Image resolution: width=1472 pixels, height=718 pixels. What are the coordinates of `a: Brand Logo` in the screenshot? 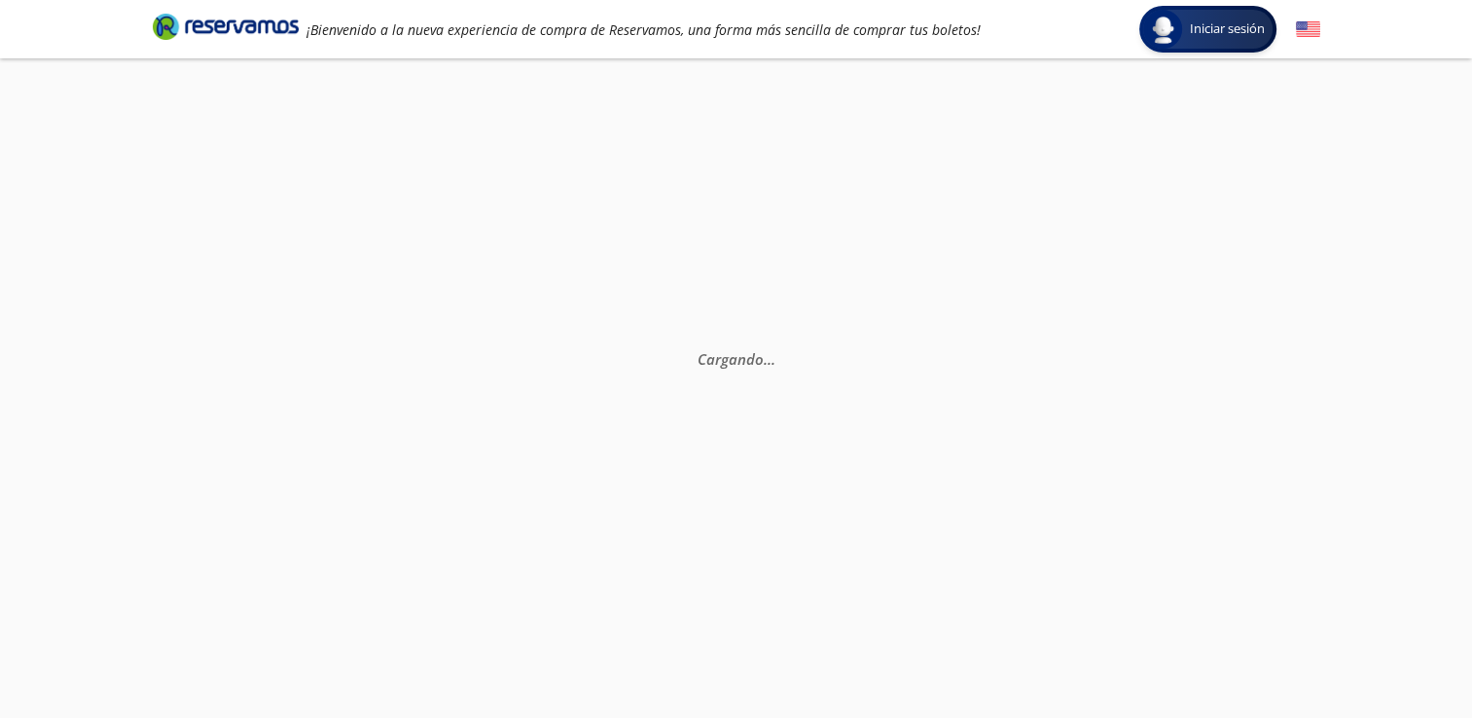 It's located at (226, 29).